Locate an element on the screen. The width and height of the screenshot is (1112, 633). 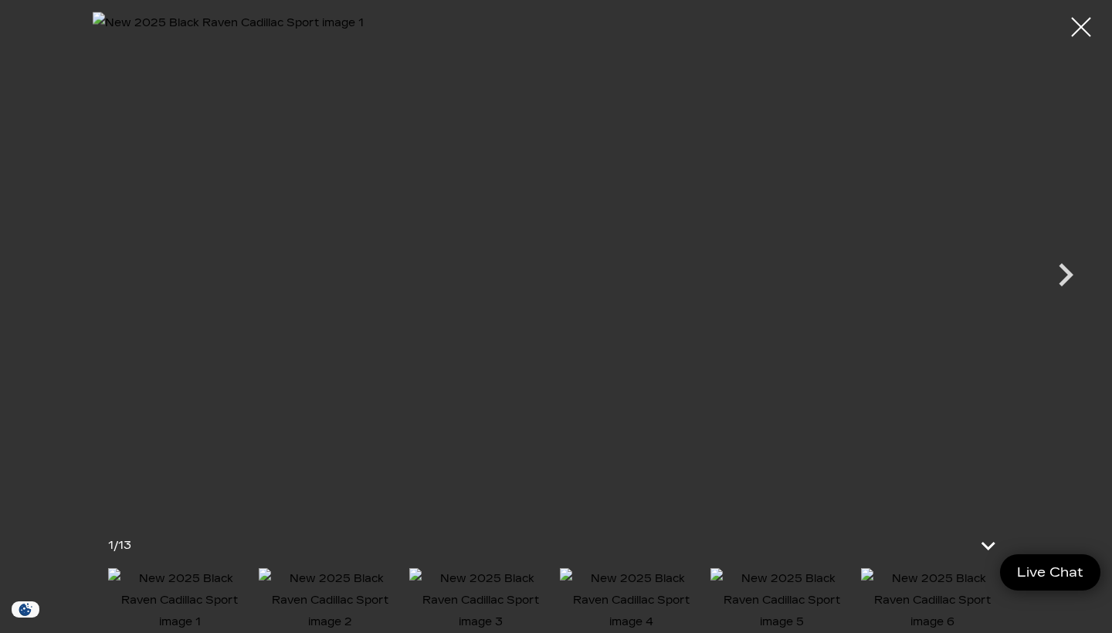
section: Click to Open Cookie Consent Modal is located at coordinates (25, 609).